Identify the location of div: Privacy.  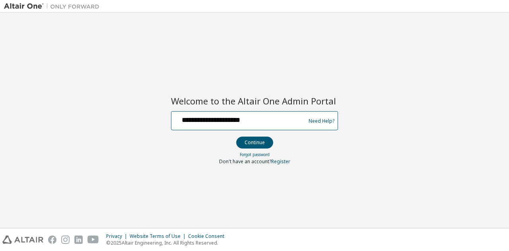
(118, 237).